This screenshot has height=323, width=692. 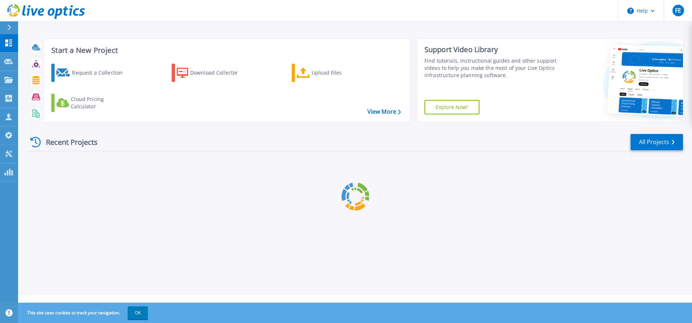 What do you see at coordinates (341, 73) in the screenshot?
I see `div: Upload Files` at bounding box center [341, 73].